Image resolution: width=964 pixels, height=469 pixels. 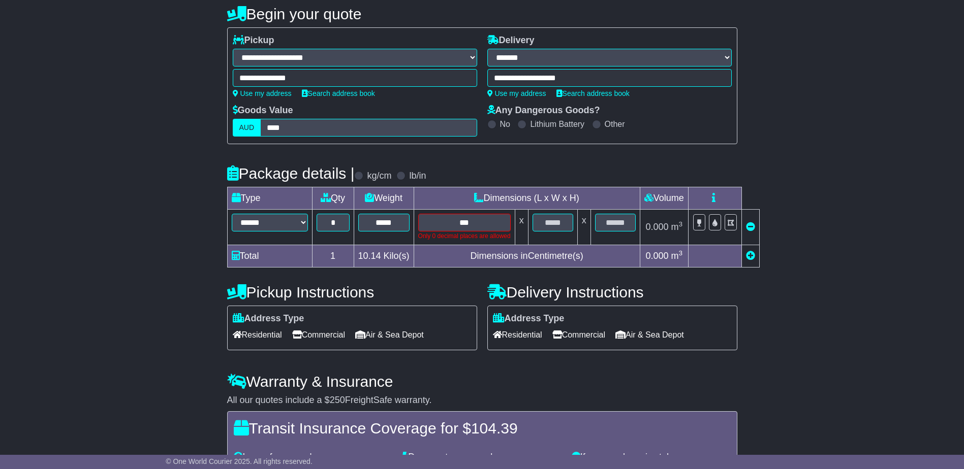 What do you see at coordinates (750, 227) in the screenshot?
I see `a: Remove this item` at bounding box center [750, 227].